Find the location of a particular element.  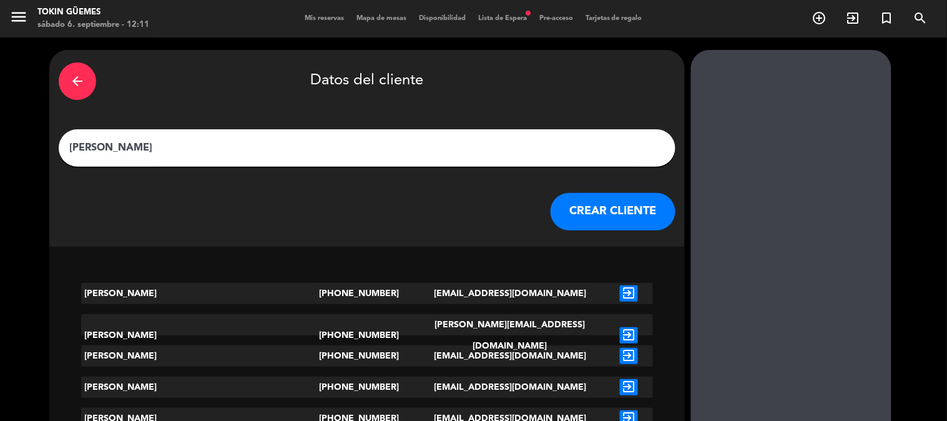

span: Disponibilidad is located at coordinates (442, 18).